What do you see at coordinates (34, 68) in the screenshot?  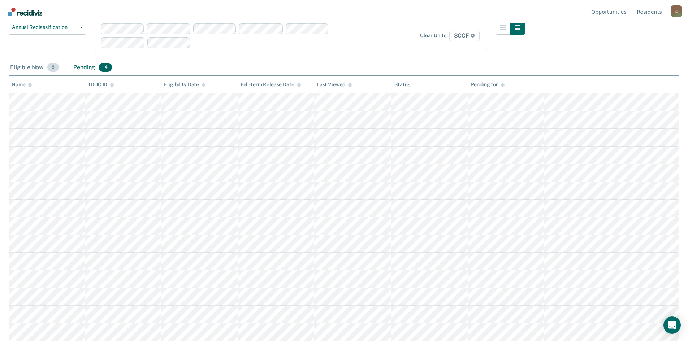 I see `div: Eligible Now8` at bounding box center [34, 68].